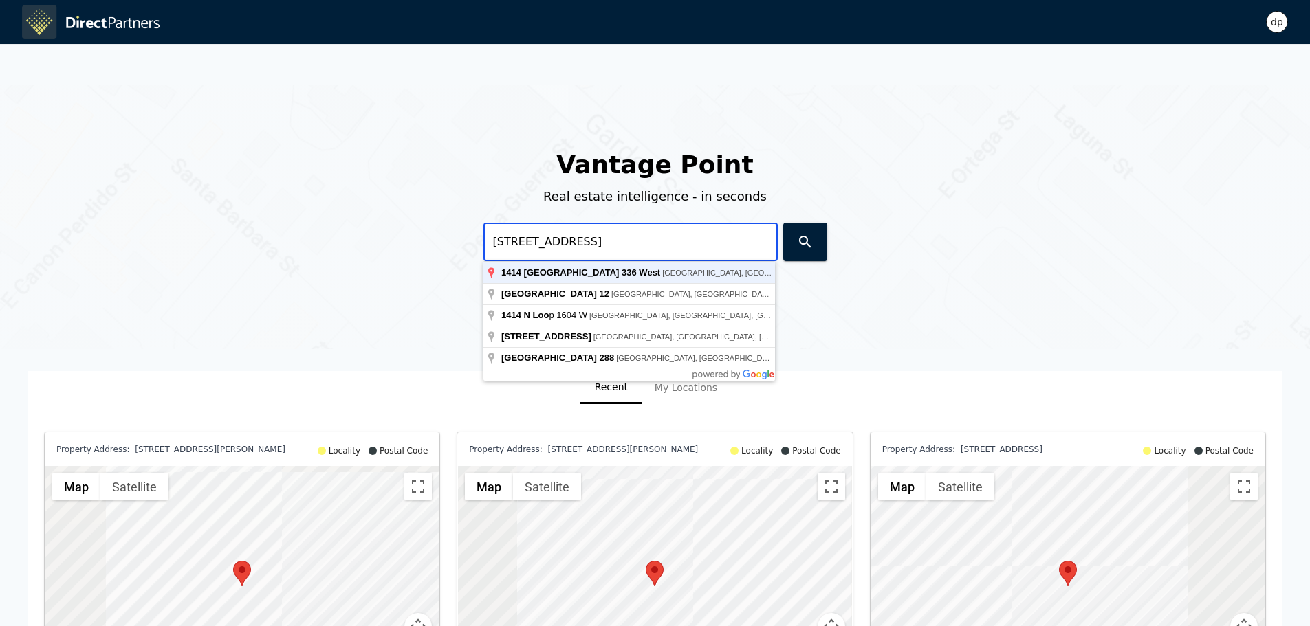 The height and width of the screenshot is (626, 1310). What do you see at coordinates (686, 388) in the screenshot?
I see `a: My Locations` at bounding box center [686, 388].